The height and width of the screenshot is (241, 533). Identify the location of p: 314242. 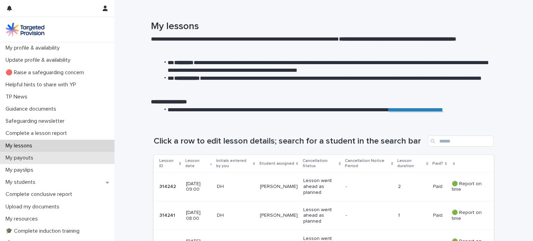
(168, 186).